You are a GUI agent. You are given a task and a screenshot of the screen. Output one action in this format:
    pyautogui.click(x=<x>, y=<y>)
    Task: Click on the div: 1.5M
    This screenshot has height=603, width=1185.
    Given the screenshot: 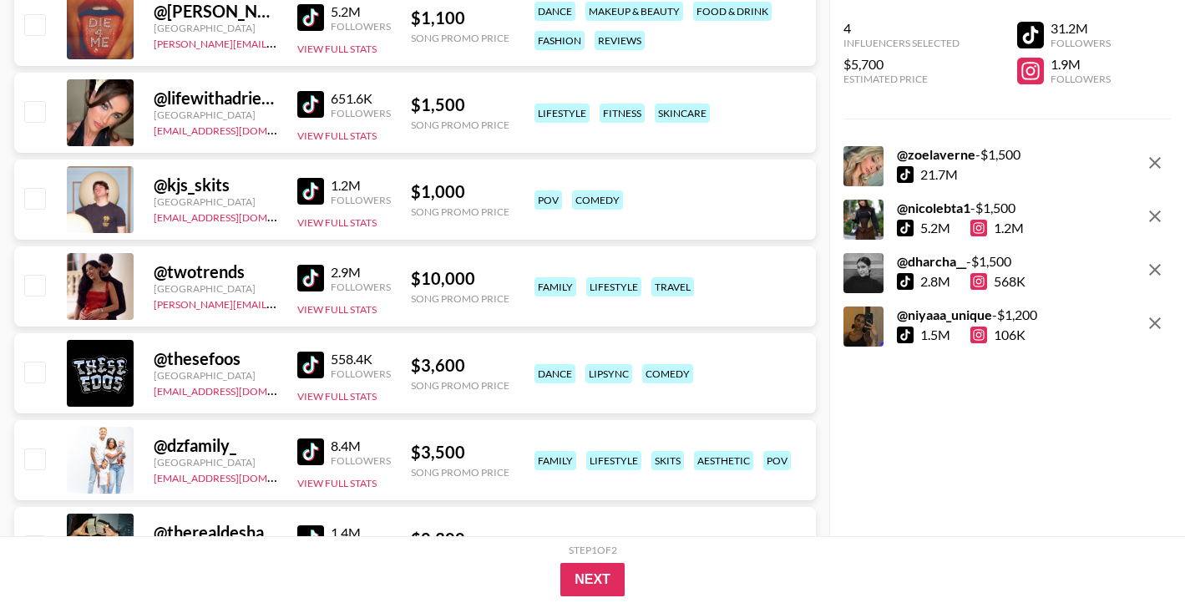 What is the action you would take?
    pyautogui.click(x=936, y=335)
    